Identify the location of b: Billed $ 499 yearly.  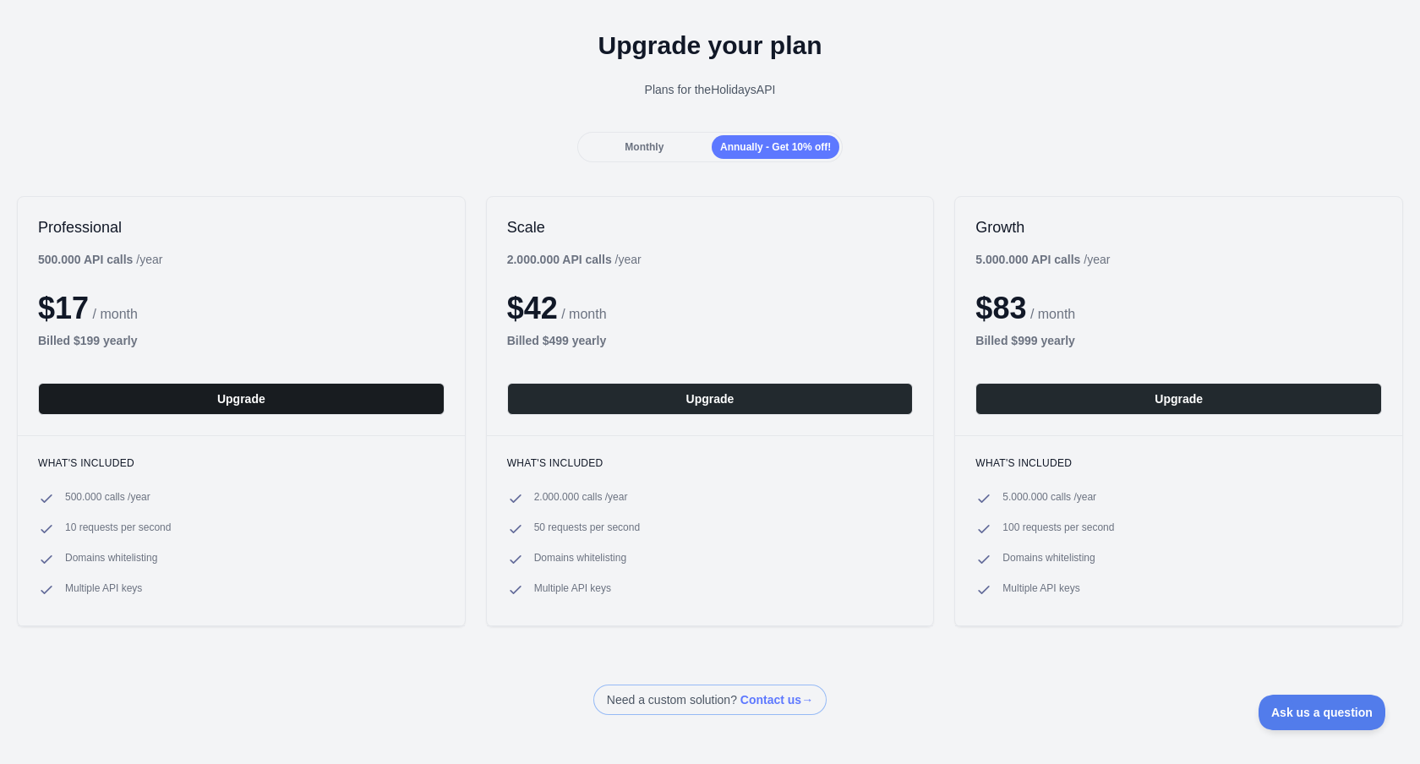
(557, 341).